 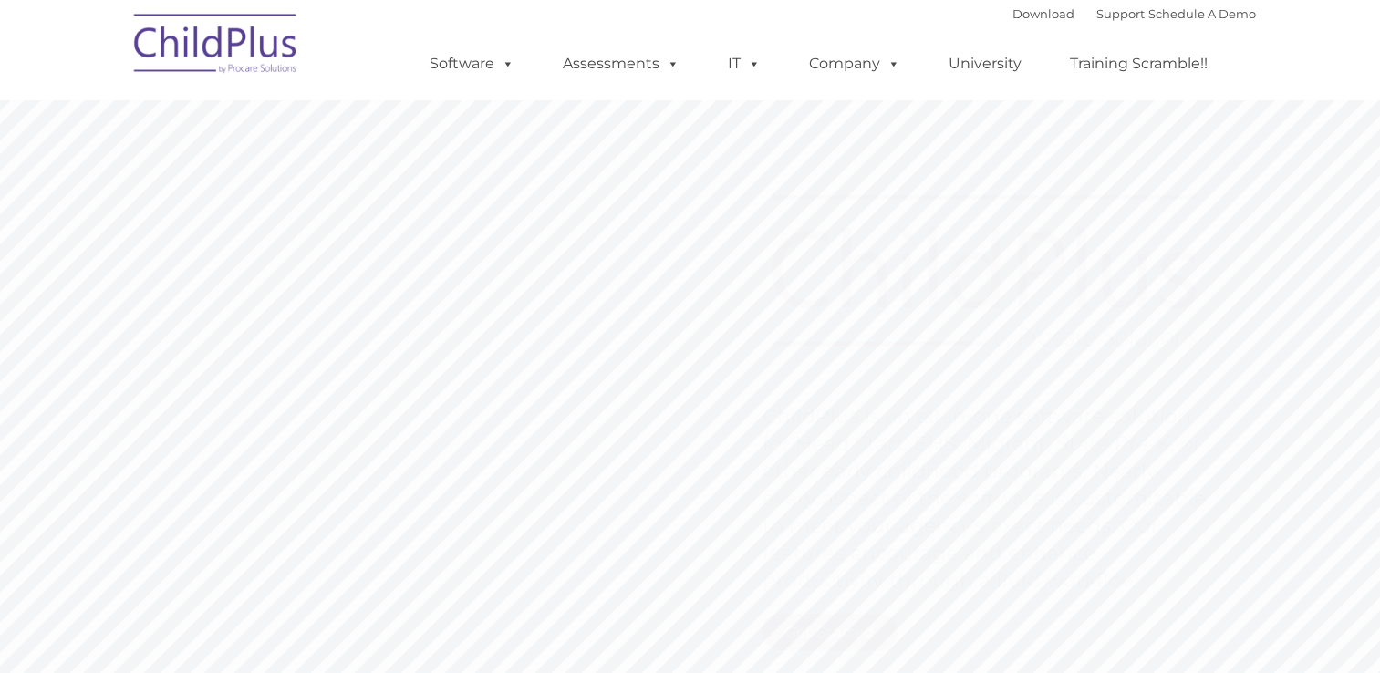 I want to click on a: Assessments, so click(x=621, y=64).